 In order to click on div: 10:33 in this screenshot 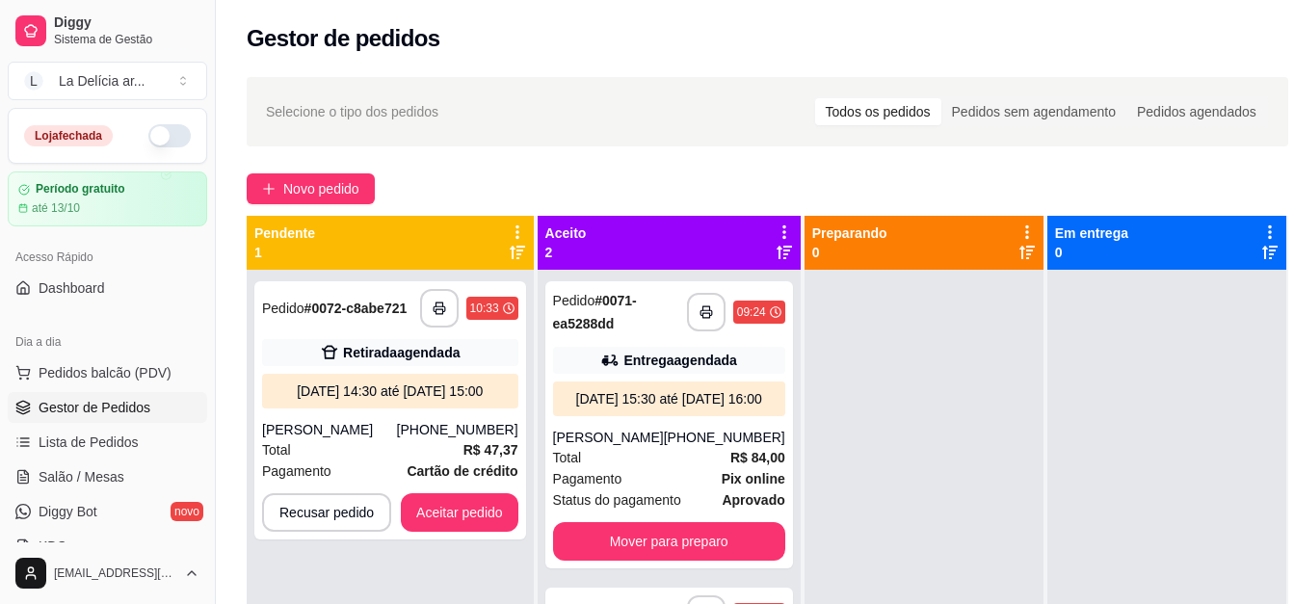, I will do `click(485, 308)`.